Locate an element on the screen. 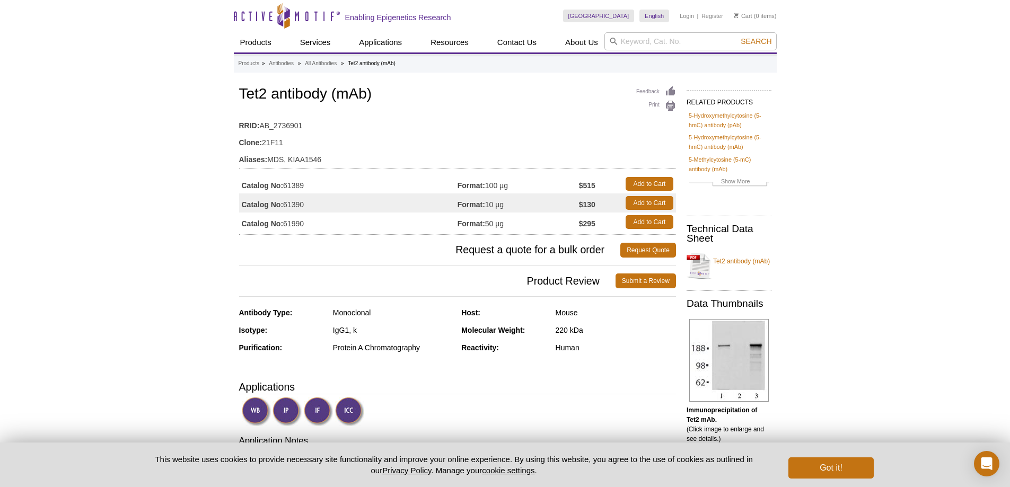 This screenshot has height=487, width=1010. div: 220 kDa is located at coordinates (616, 330).